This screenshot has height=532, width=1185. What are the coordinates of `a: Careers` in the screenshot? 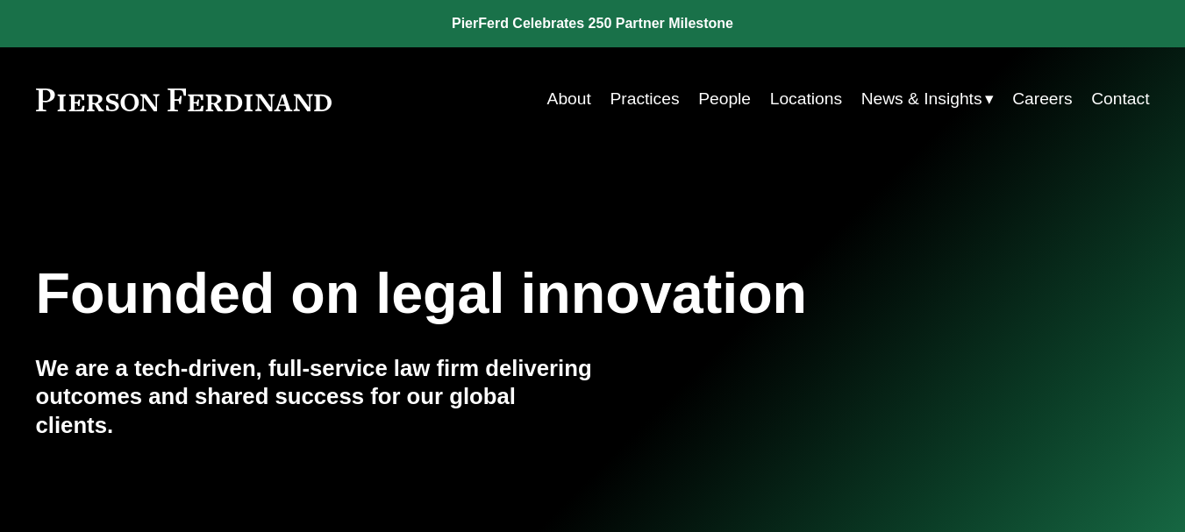 It's located at (1042, 99).